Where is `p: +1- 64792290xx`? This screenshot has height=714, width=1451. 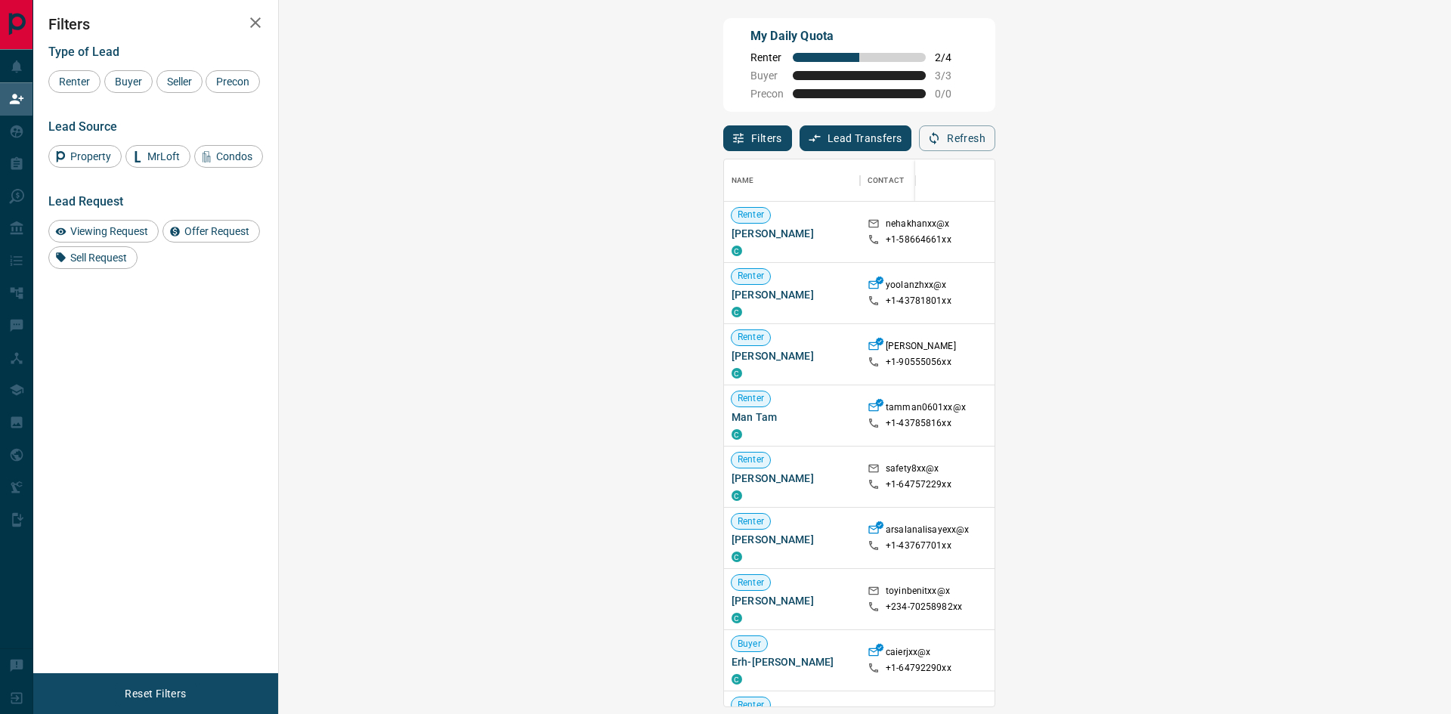 p: +1- 64792290xx is located at coordinates (919, 668).